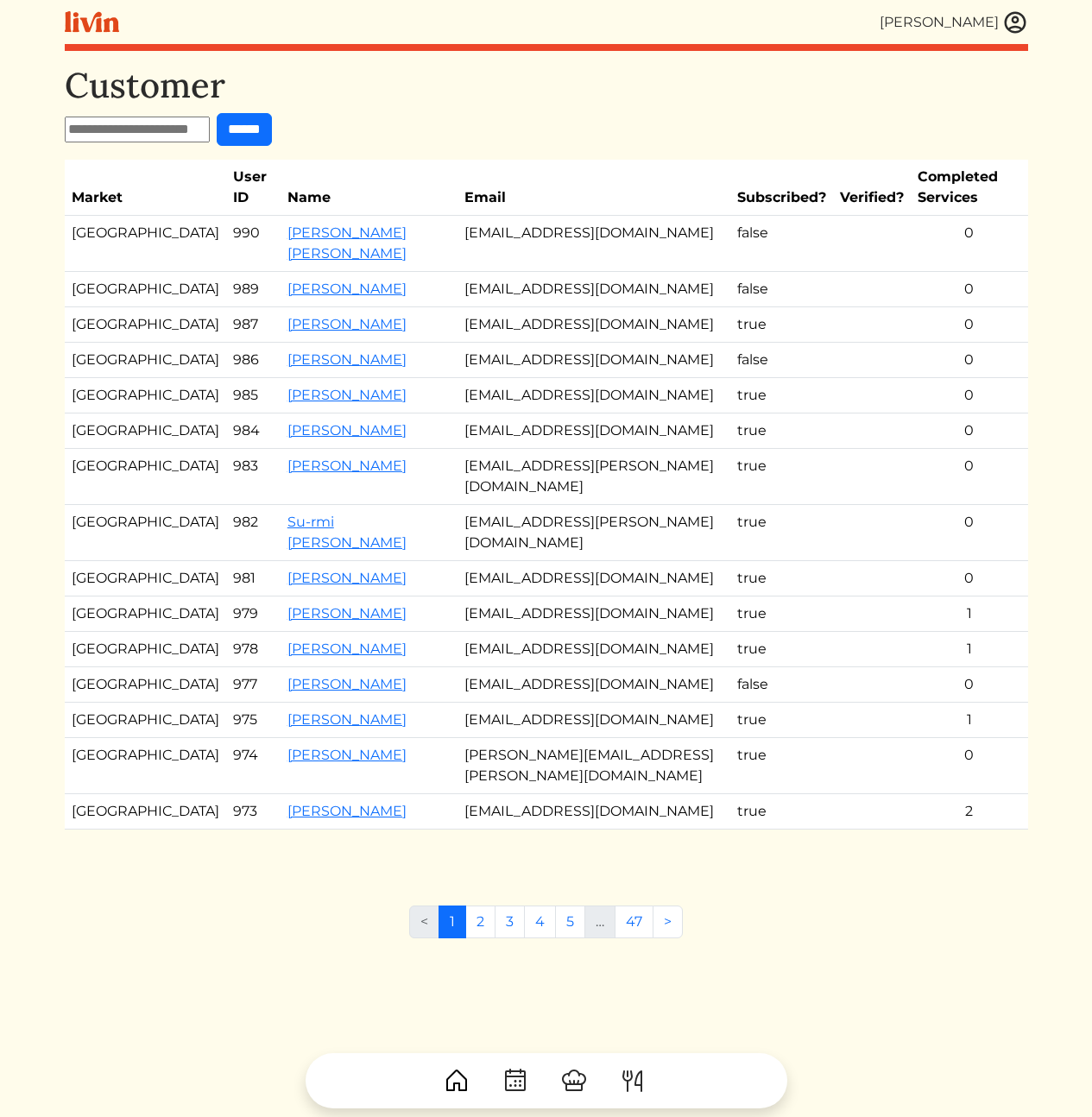 The image size is (1092, 1117). I want to click on a: 4, so click(539, 922).